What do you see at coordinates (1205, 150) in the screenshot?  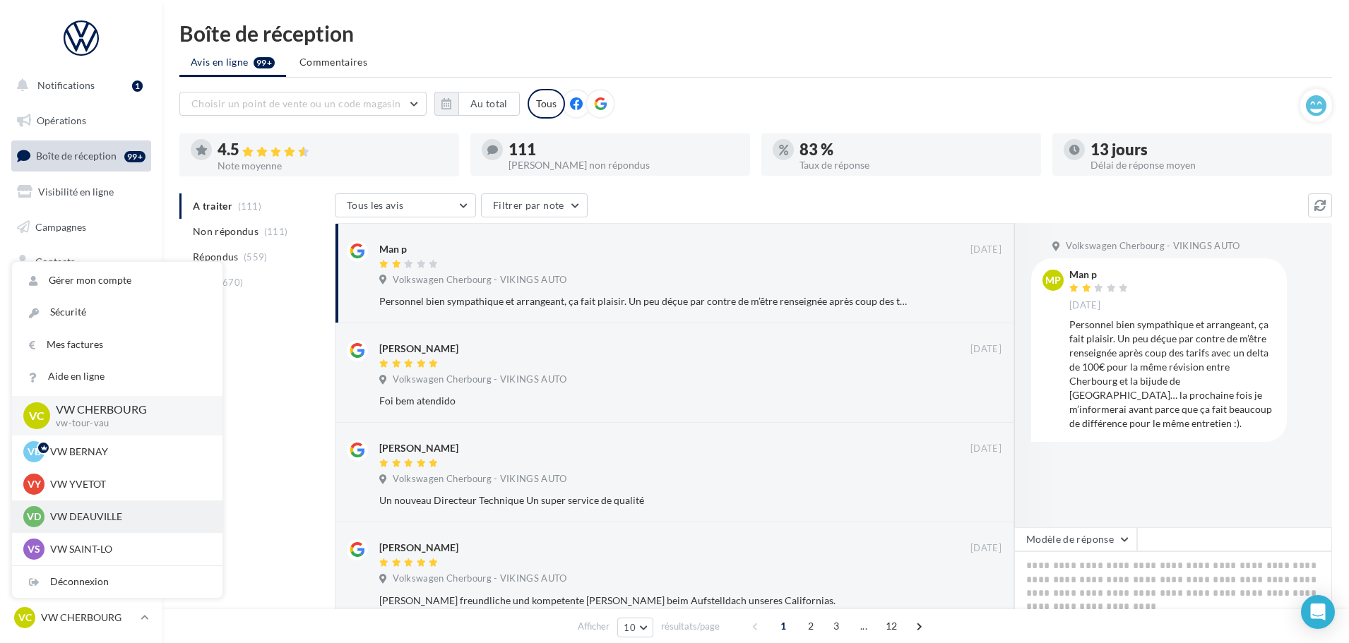 I see `div: 13 jours` at bounding box center [1205, 150].